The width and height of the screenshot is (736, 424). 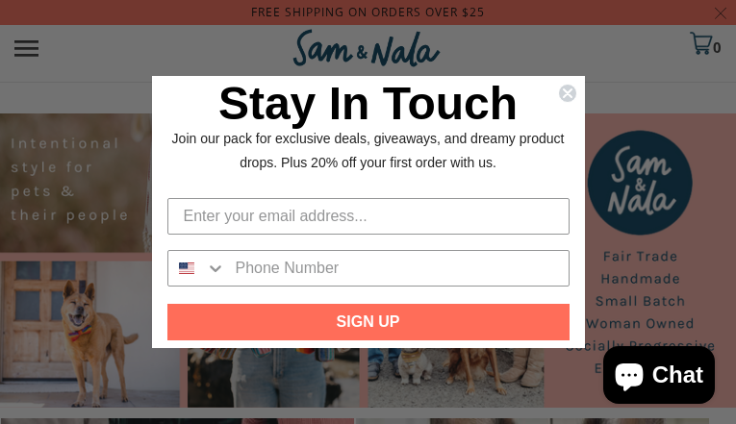 What do you see at coordinates (368, 322) in the screenshot?
I see `button: SIGN UP` at bounding box center [368, 322].